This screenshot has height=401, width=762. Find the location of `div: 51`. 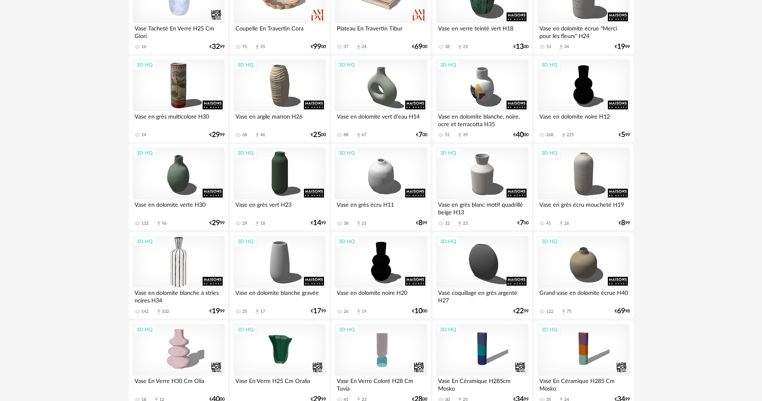

div: 51 is located at coordinates (447, 135).